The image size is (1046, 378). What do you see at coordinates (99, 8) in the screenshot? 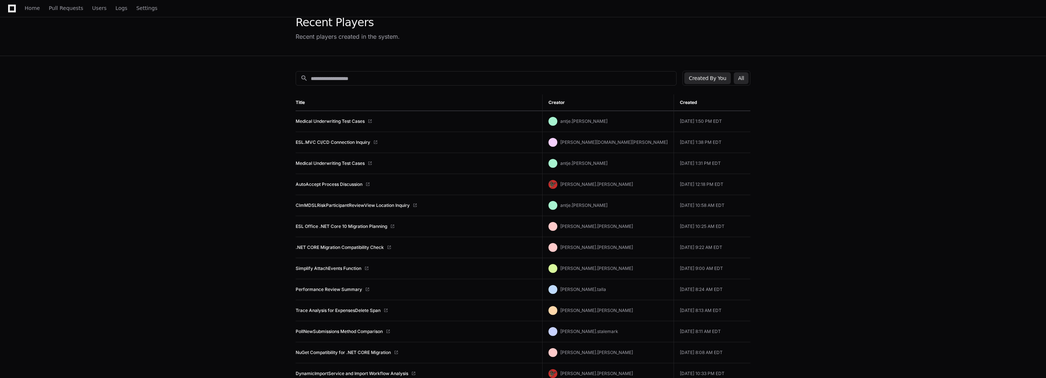
I see `span: Users` at bounding box center [99, 8].